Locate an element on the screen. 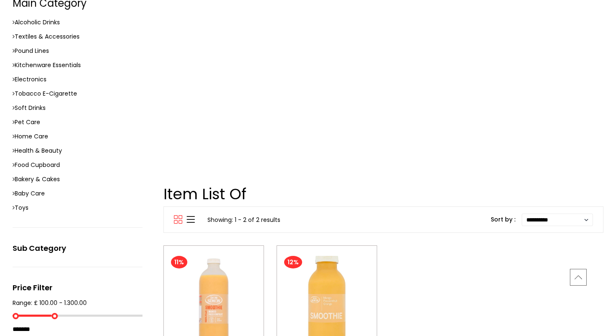 Image resolution: width=616 pixels, height=336 pixels. span: 12% is located at coordinates (293, 262).